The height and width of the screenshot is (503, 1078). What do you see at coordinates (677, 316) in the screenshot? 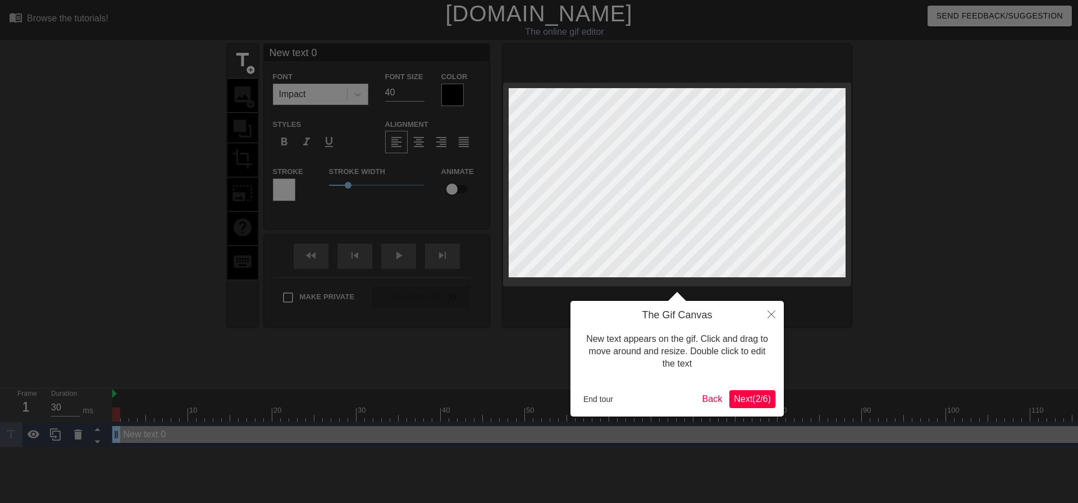
I see `h4: The Gif Canvas` at bounding box center [677, 316].